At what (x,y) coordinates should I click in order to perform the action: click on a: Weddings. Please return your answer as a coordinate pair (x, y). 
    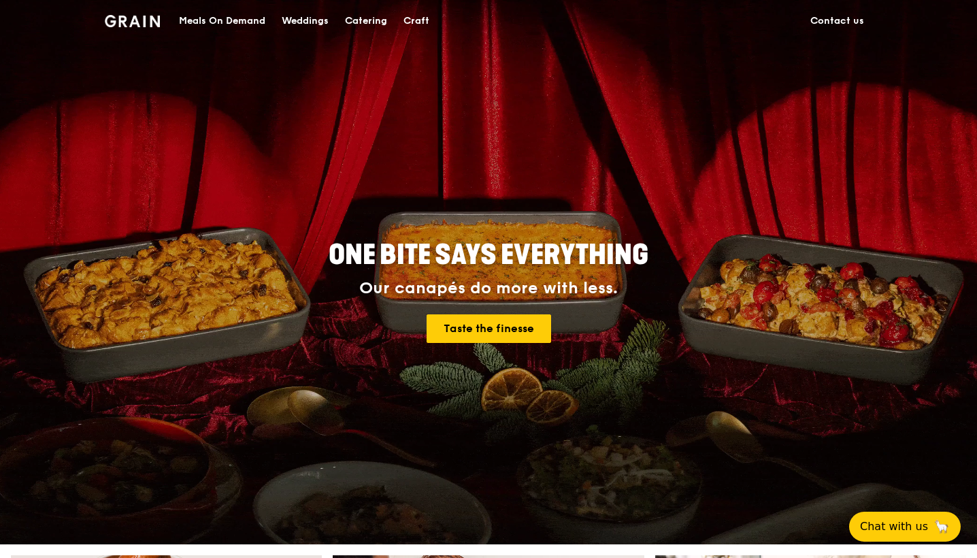
    Looking at the image, I should click on (305, 21).